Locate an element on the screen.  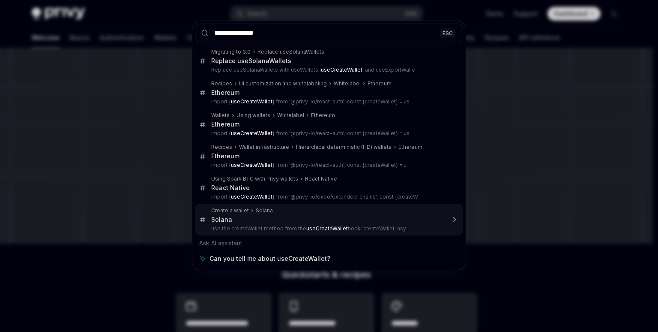
div: Using Spark BTC with Privy wallets is located at coordinates (255, 179).